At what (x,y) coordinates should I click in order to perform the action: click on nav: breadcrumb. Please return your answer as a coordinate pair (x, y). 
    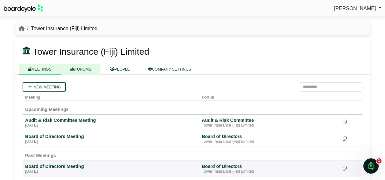
    Looking at the image, I should click on (58, 29).